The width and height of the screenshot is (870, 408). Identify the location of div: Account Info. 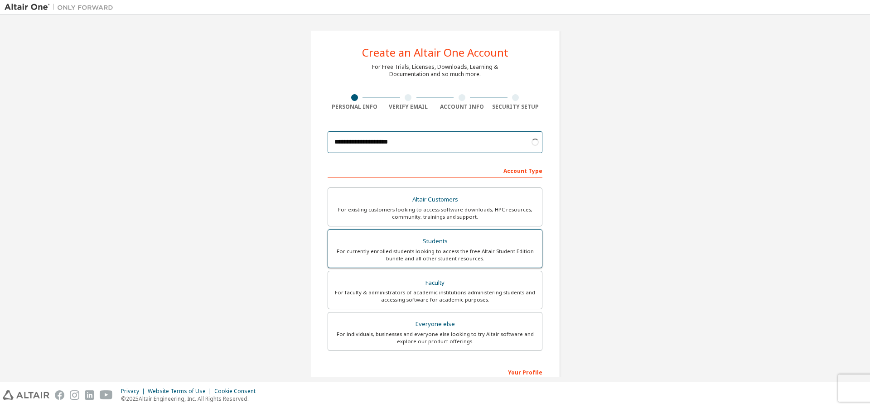
(462, 107).